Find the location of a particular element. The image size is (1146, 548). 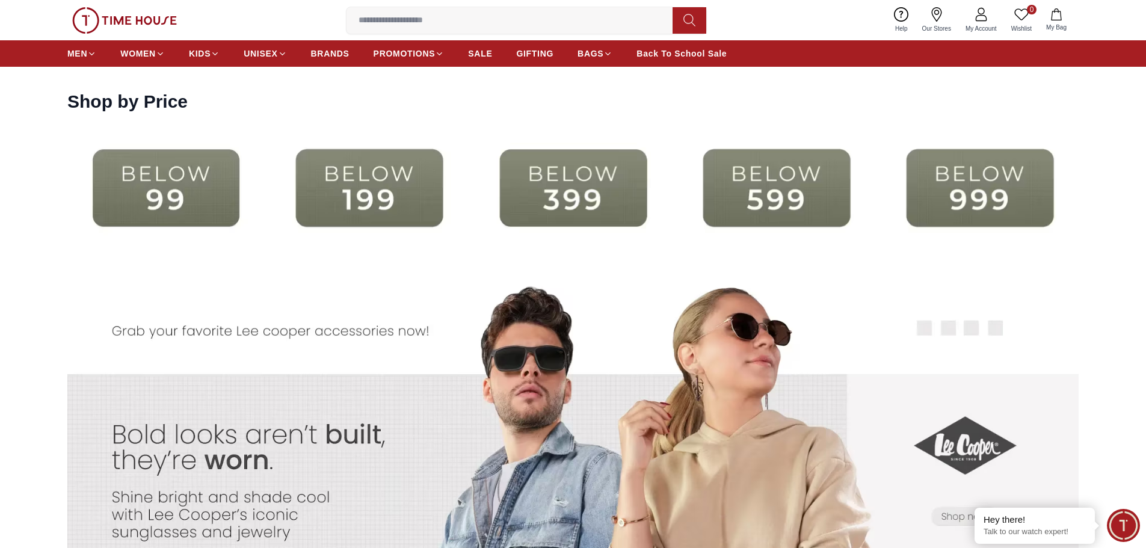

span: Wishlist is located at coordinates (1022, 28).